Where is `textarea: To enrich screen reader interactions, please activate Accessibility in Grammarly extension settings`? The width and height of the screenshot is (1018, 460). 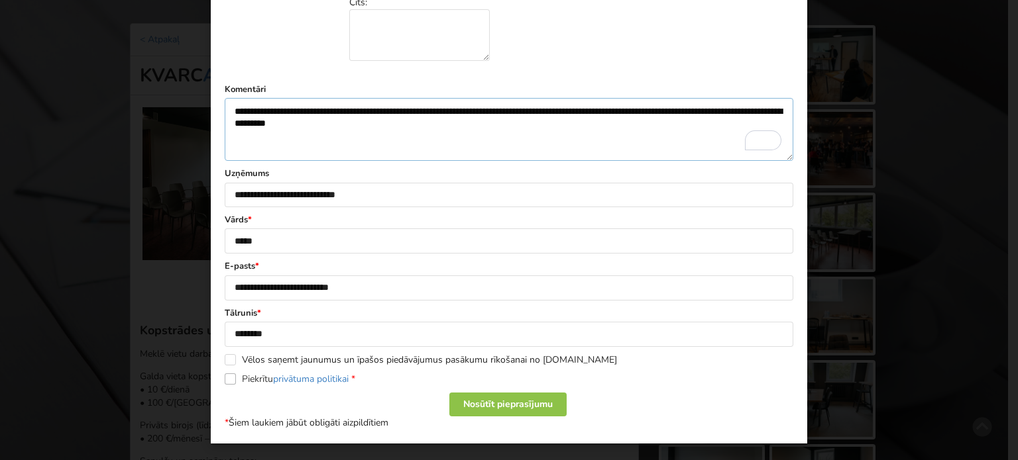 textarea: To enrich screen reader interactions, please activate Accessibility in Grammarly extension settings is located at coordinates (509, 130).